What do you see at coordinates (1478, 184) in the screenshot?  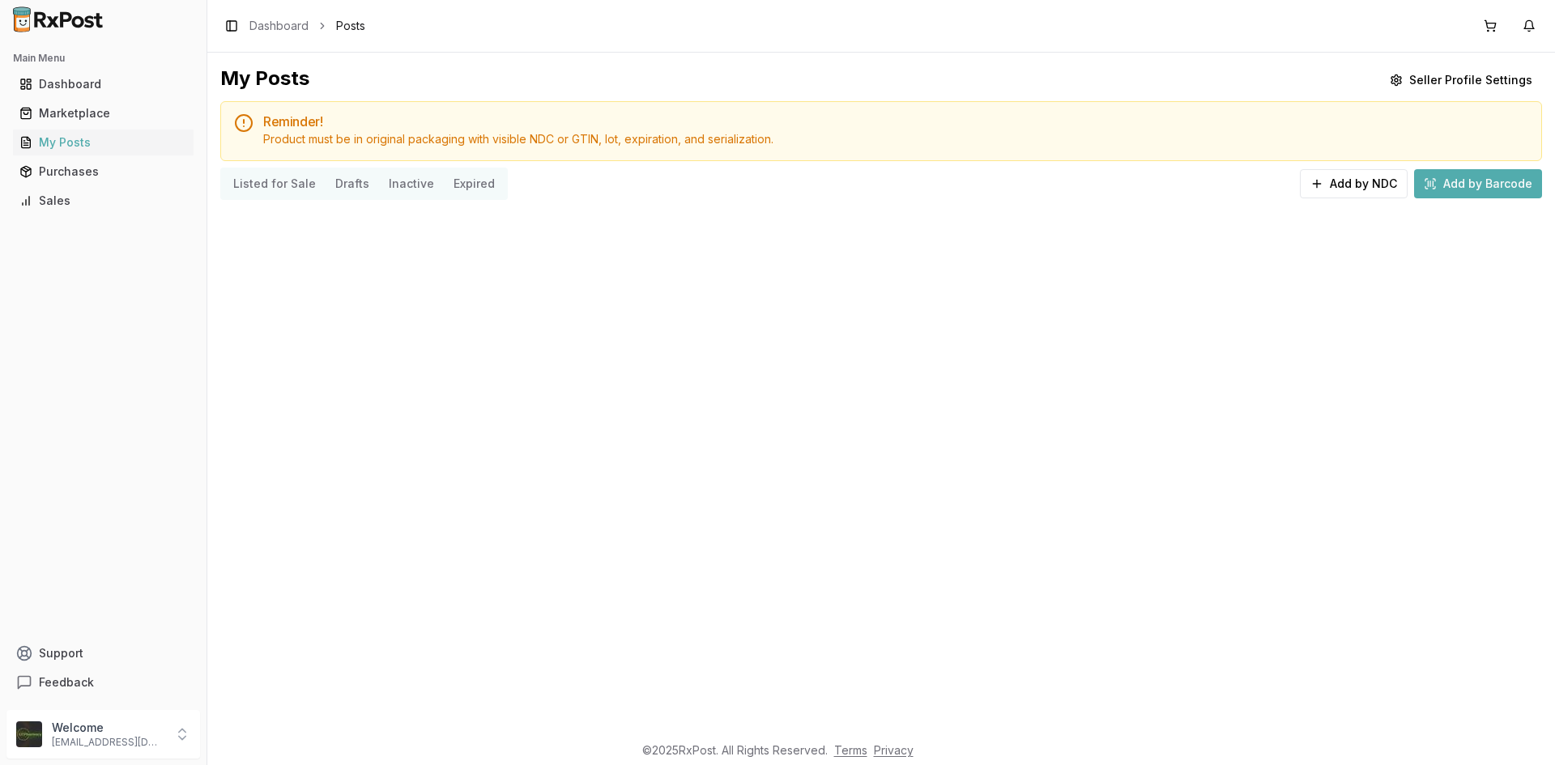 I see `button: Add by Barcode` at bounding box center [1478, 184].